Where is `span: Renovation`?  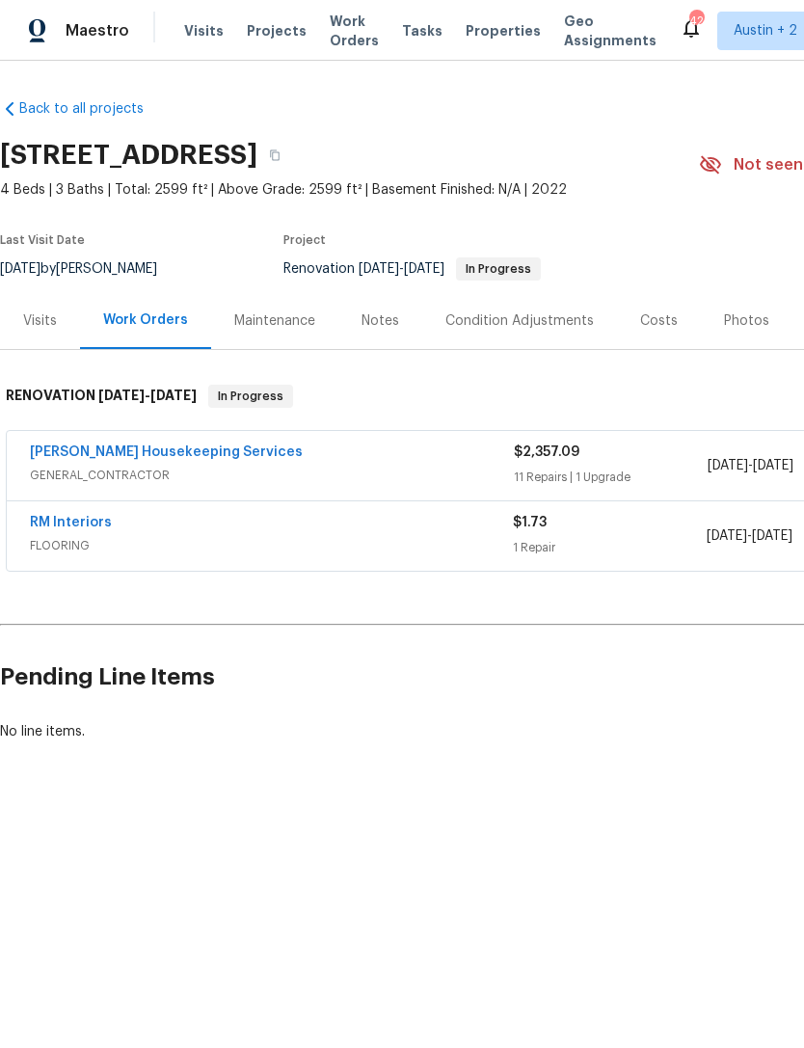
span: Renovation is located at coordinates (412, 269).